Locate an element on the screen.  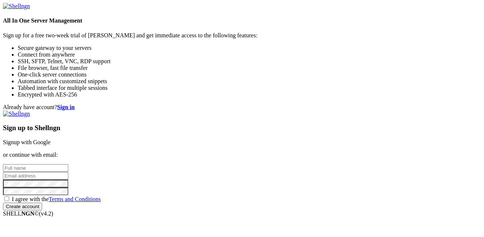
h4: All In One Server Management is located at coordinates (242, 21).